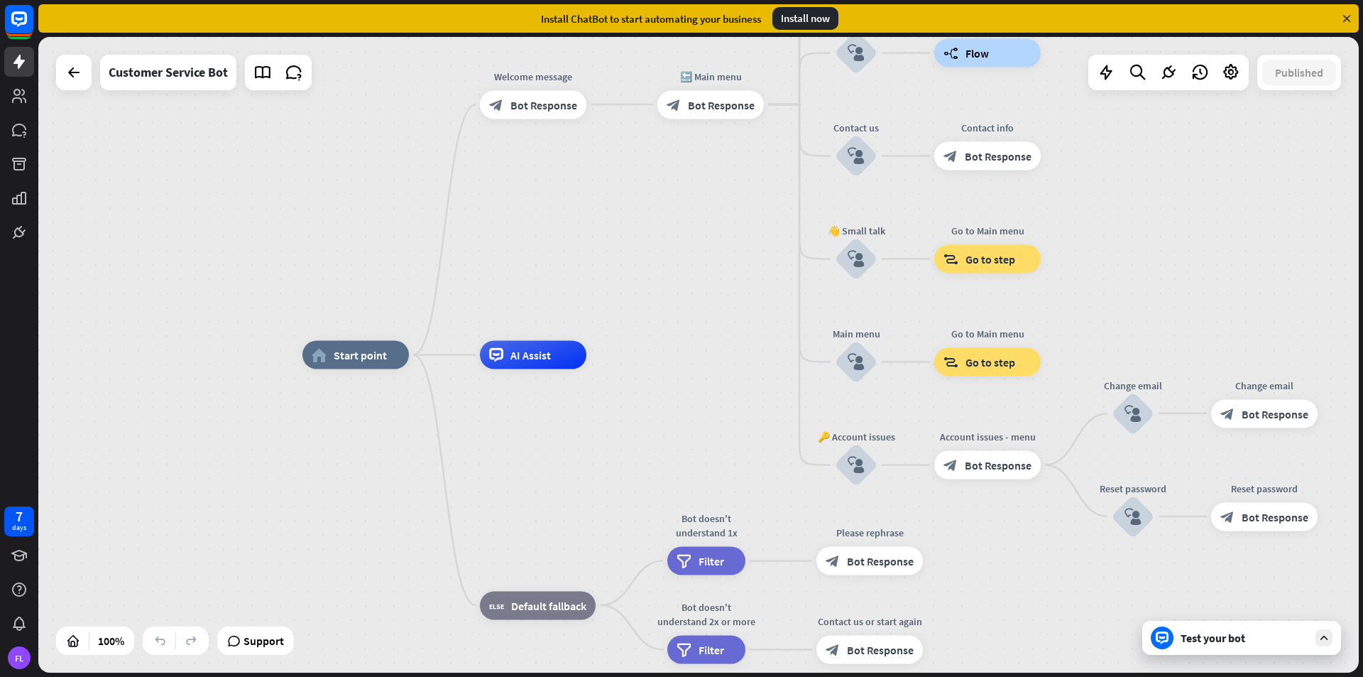 Image resolution: width=1363 pixels, height=677 pixels. I want to click on a: 7 days, so click(19, 521).